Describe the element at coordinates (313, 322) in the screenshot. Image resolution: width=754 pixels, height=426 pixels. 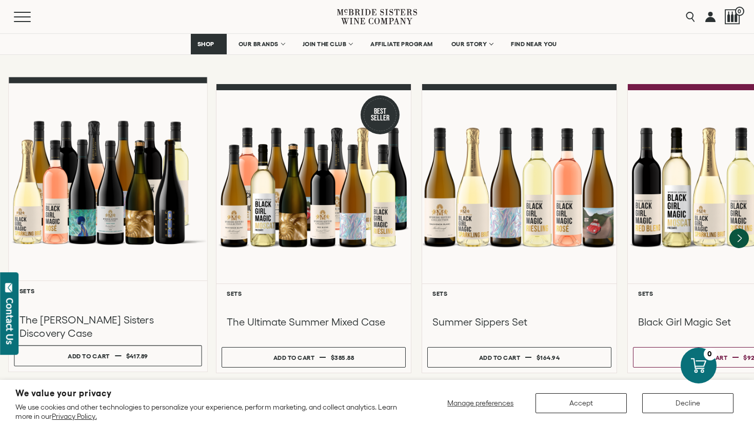
I see `h3: The Ultimate Summer Mixed Case` at that location.